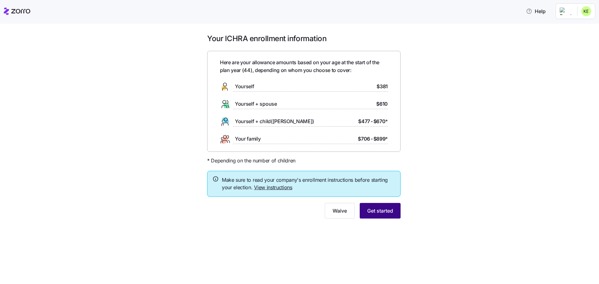 Image resolution: width=599 pixels, height=284 pixels. I want to click on span: Get started, so click(380, 211).